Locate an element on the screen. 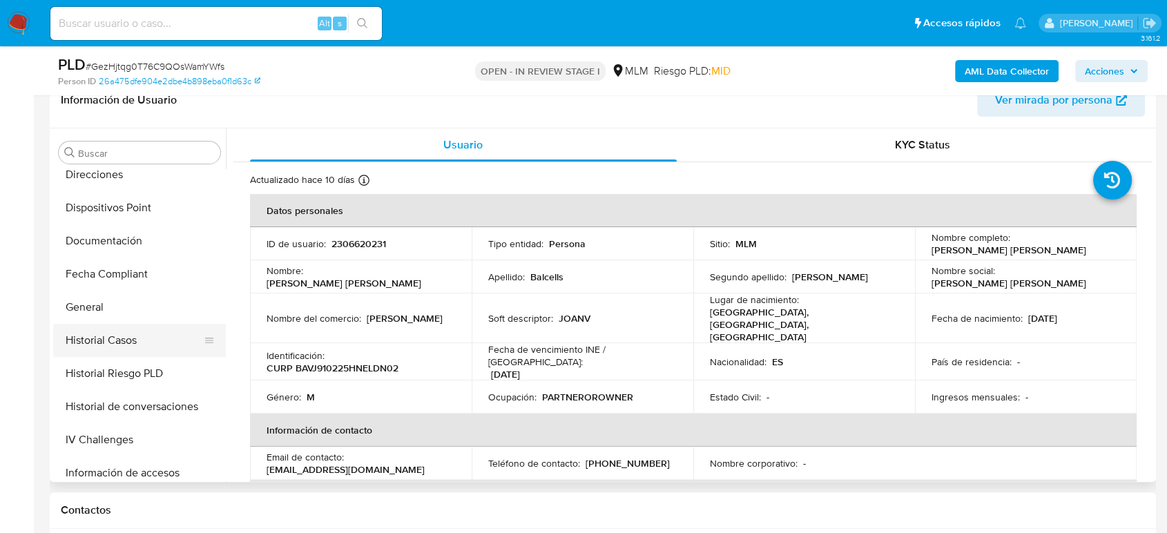 The image size is (1167, 533). b: AML Data Collector is located at coordinates (1006, 71).